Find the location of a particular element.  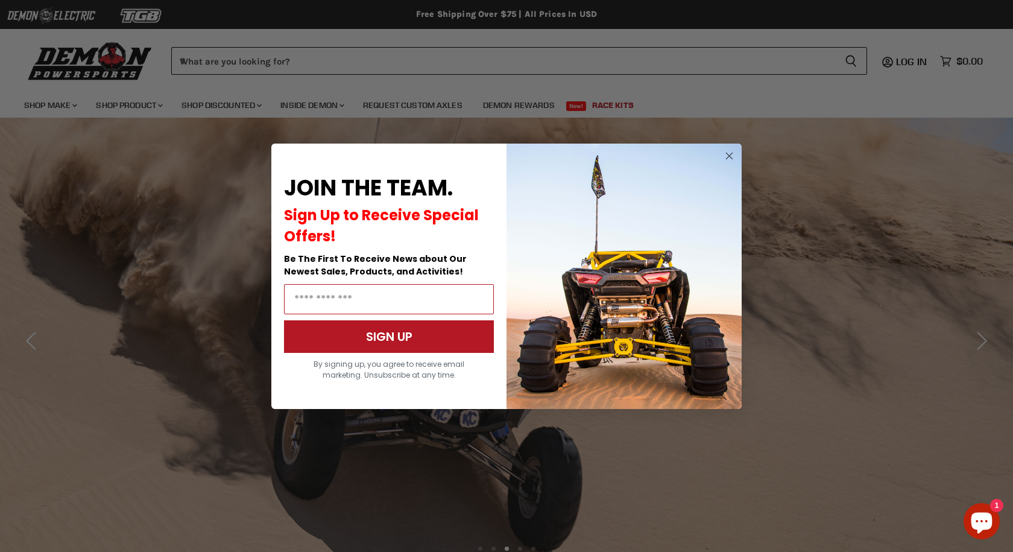

span: By signing up, you agree to receive email marketing. Unsubscribe at any time. is located at coordinates (389, 369).